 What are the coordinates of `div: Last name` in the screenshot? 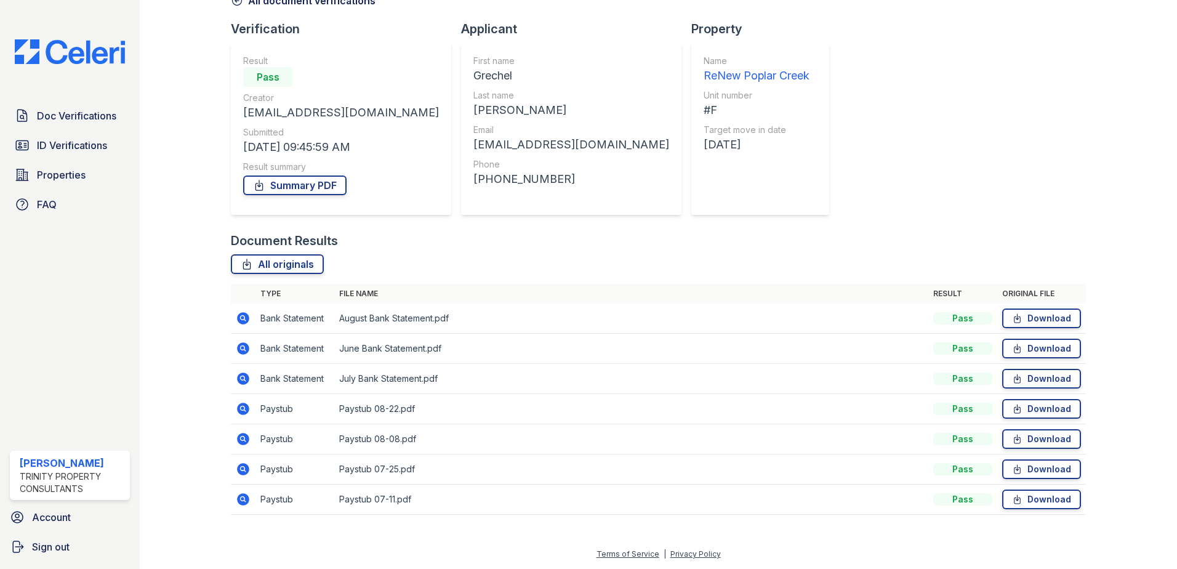 It's located at (571, 95).